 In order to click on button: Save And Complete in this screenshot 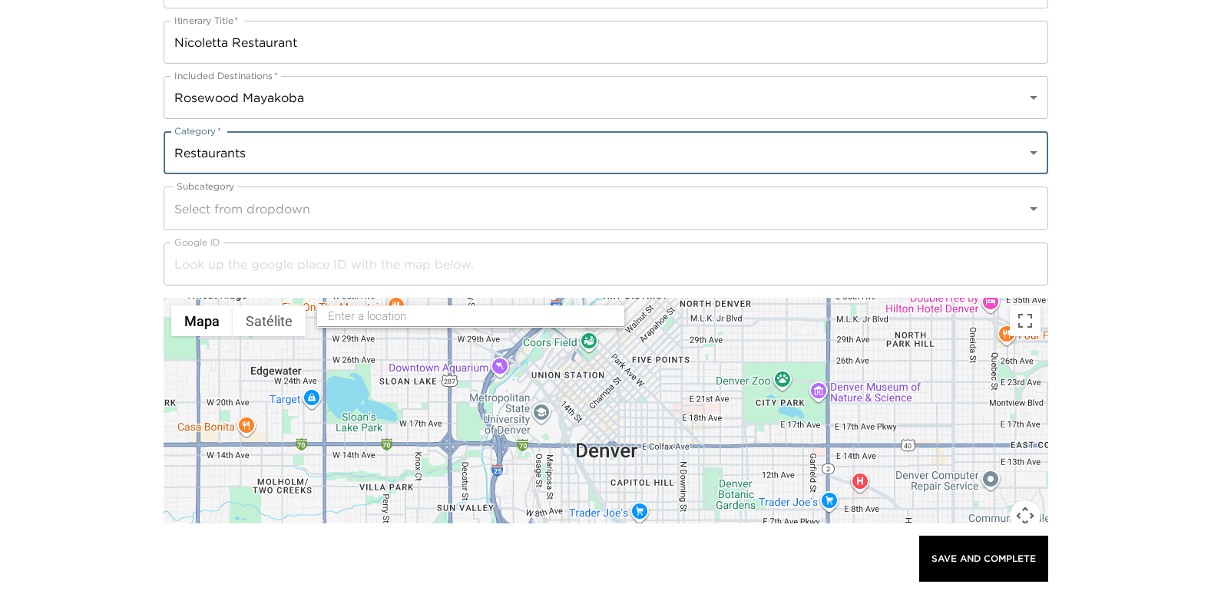, I will do `click(984, 559)`.